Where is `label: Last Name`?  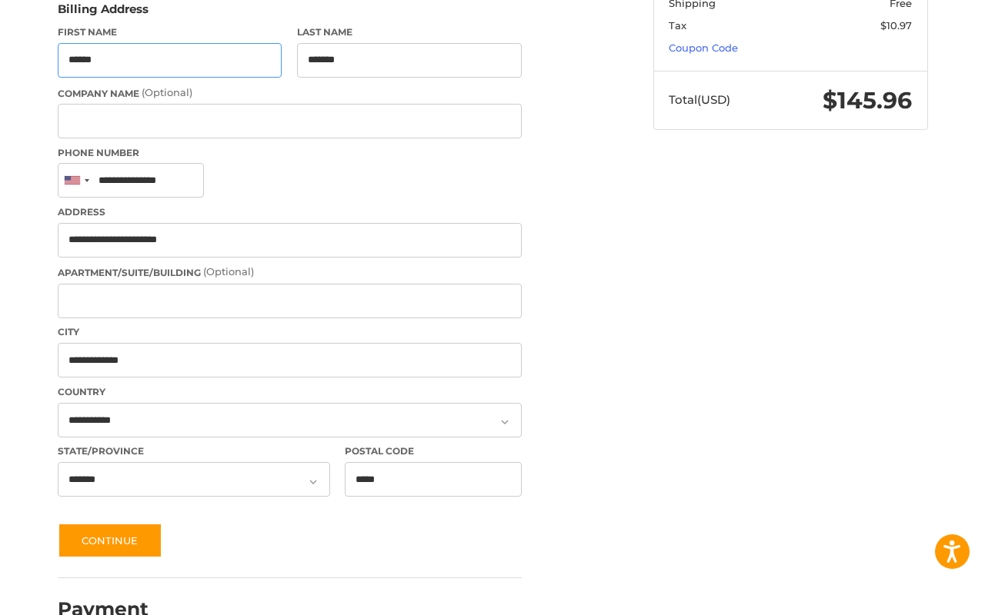
label: Last Name is located at coordinates (409, 32).